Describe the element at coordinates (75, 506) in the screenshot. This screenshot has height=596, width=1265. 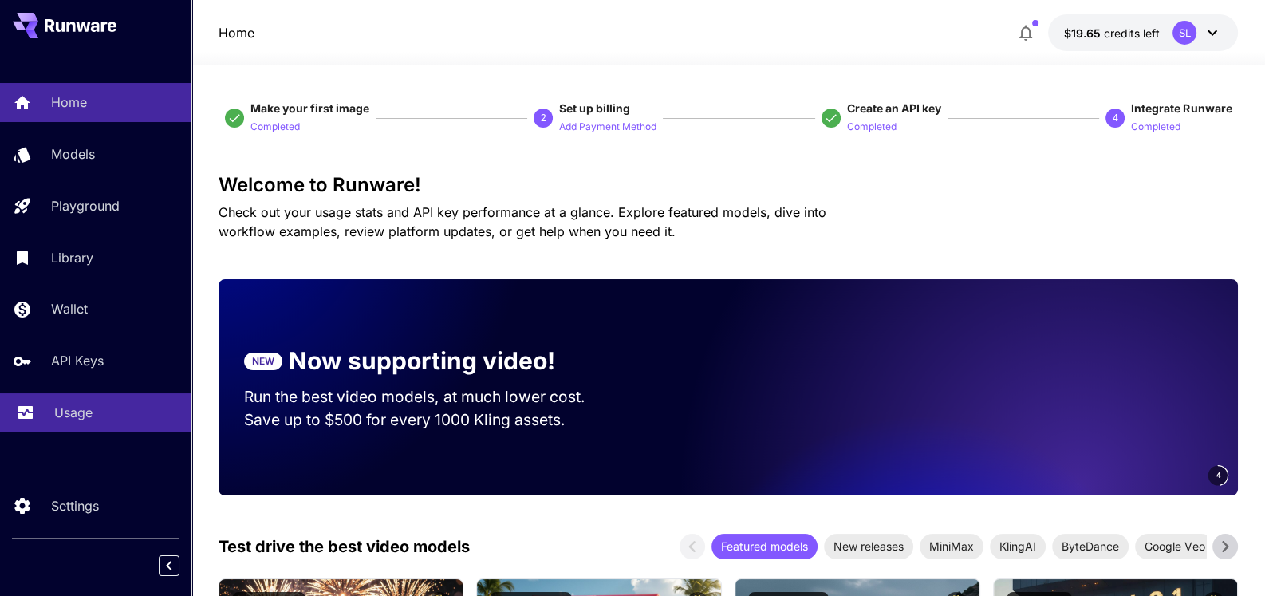
I see `p: Settings` at that location.